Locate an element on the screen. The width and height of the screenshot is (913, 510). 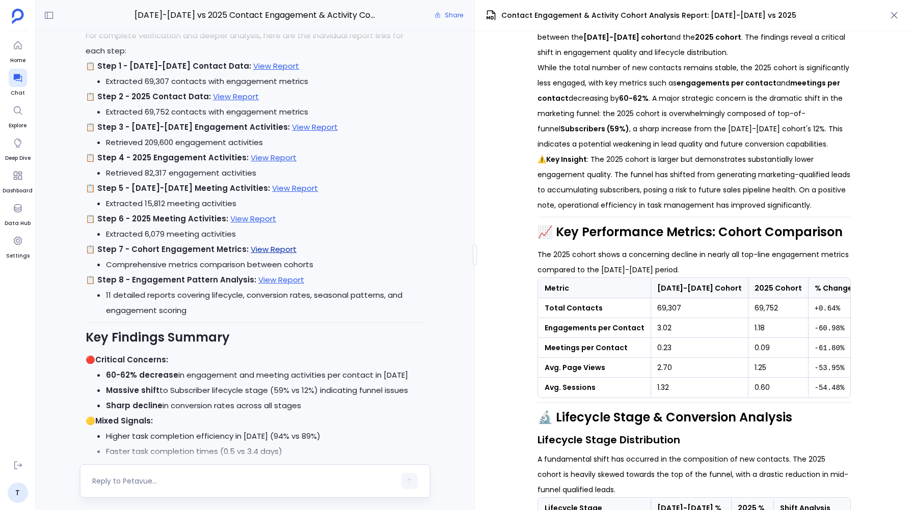
strong: Avg. Page Views is located at coordinates (575, 368).